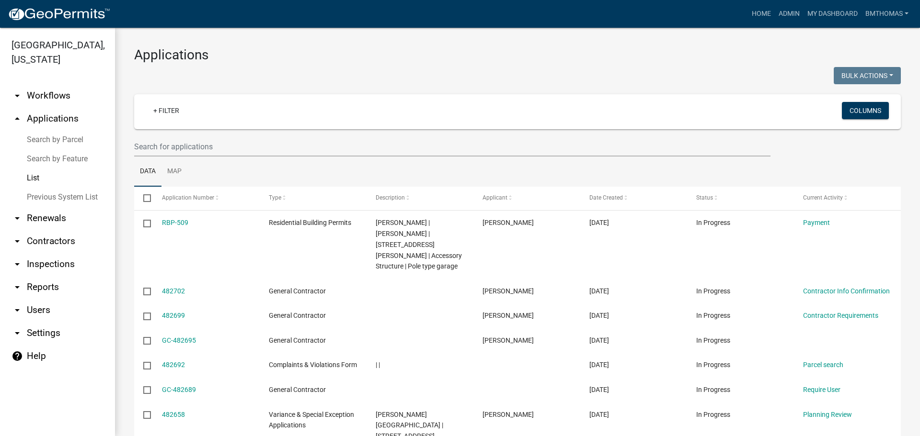  What do you see at coordinates (816, 223) in the screenshot?
I see `a: Payment` at bounding box center [816, 223].